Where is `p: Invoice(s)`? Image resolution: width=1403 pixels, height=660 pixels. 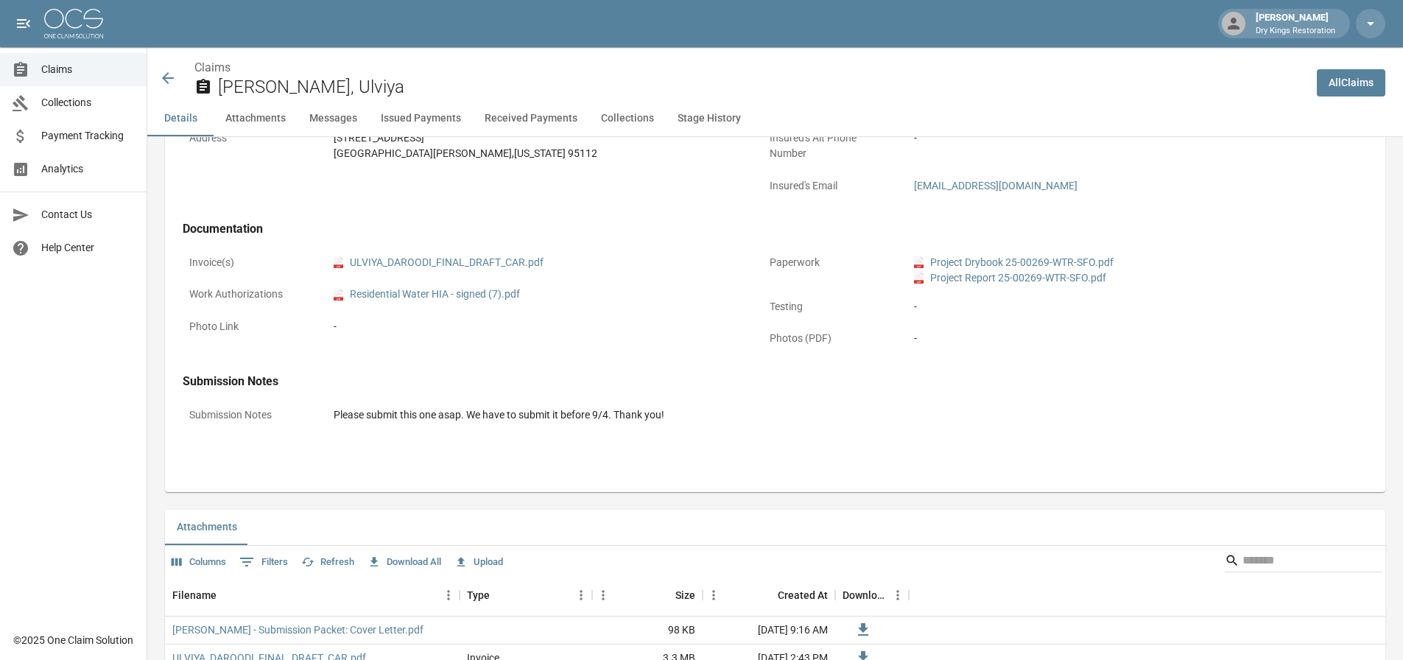
p: Invoice(s) is located at coordinates (249, 262).